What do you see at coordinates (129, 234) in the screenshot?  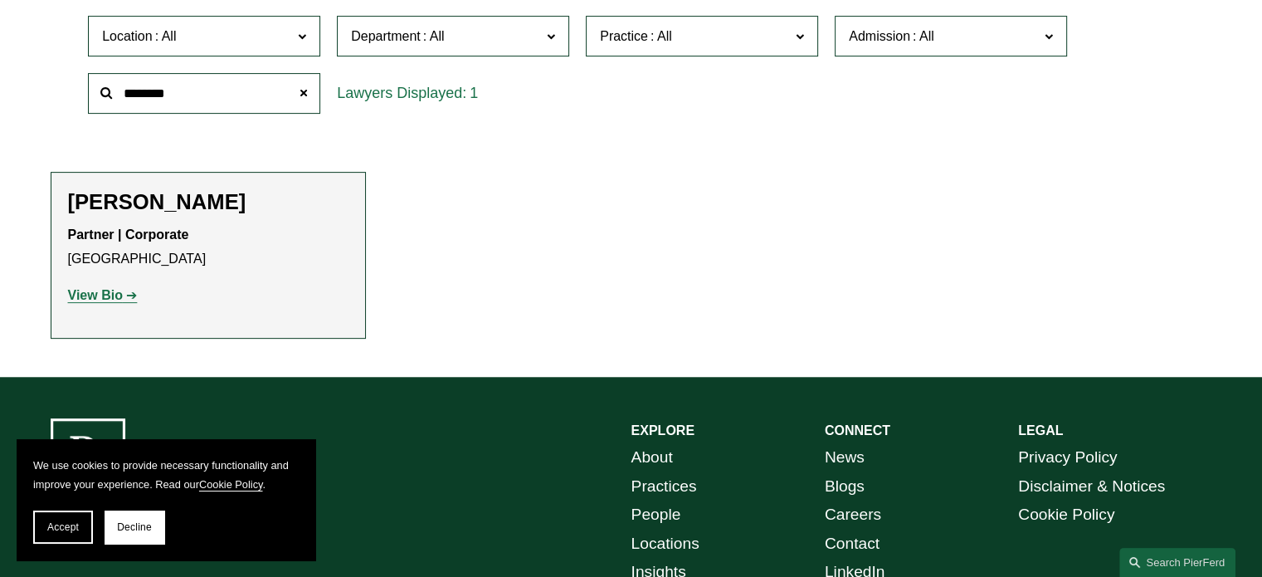 I see `strong: Partner | Corporate` at bounding box center [129, 234].